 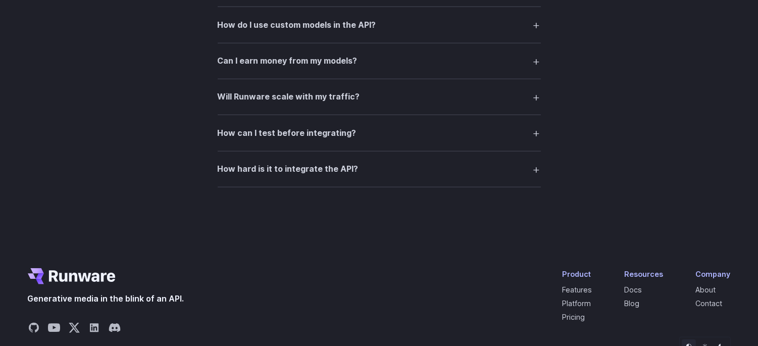 What do you see at coordinates (94, 329) in the screenshot?
I see `a: Share on LinkedIn` at bounding box center [94, 329].